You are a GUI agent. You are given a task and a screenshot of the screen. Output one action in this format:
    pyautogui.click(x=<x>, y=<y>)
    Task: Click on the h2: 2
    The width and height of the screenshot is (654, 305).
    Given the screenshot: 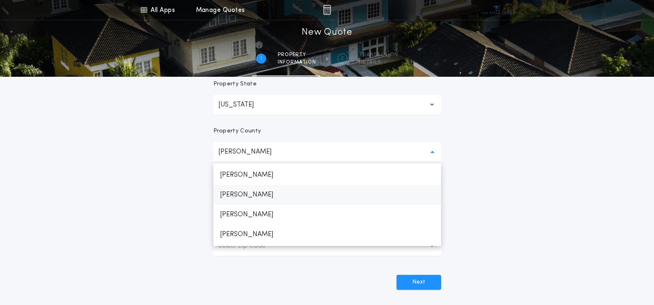 What is the action you would take?
    pyautogui.click(x=342, y=59)
    